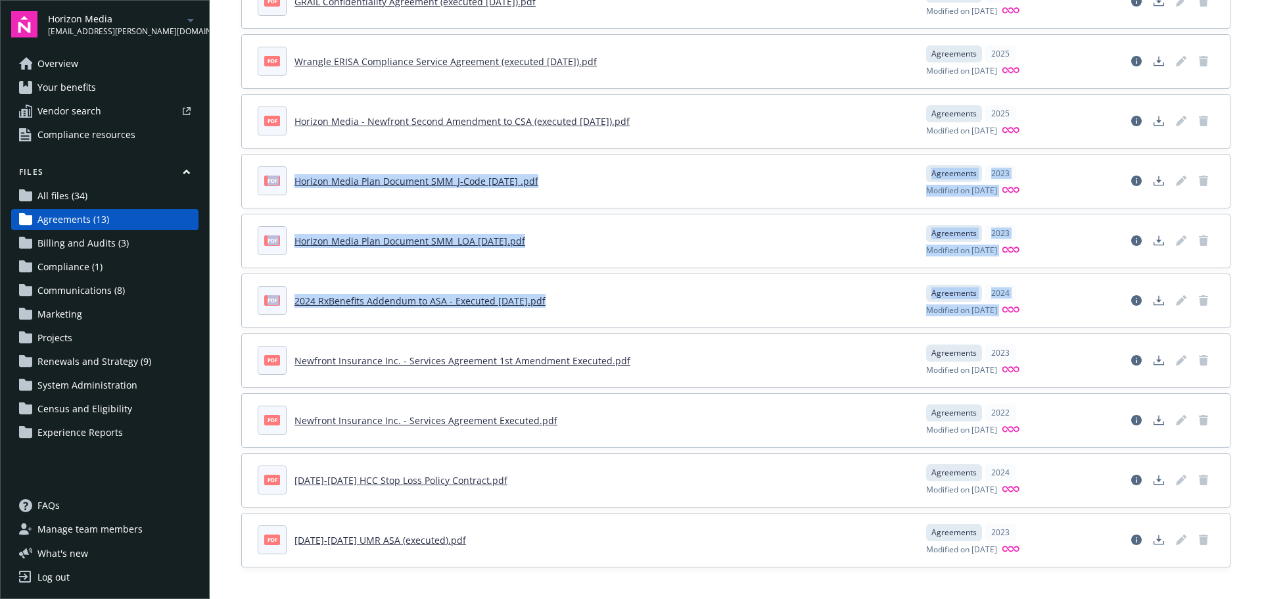 The height and width of the screenshot is (599, 1262). What do you see at coordinates (70, 267) in the screenshot?
I see `span: Compliance (1)` at bounding box center [70, 267].